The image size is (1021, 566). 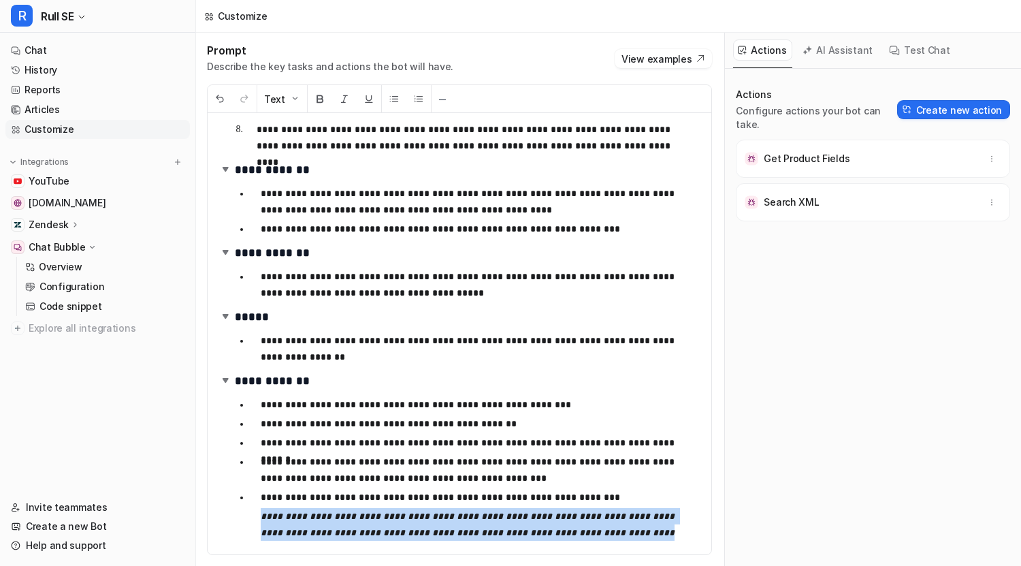 I want to click on a: Explore all integrations, so click(x=97, y=328).